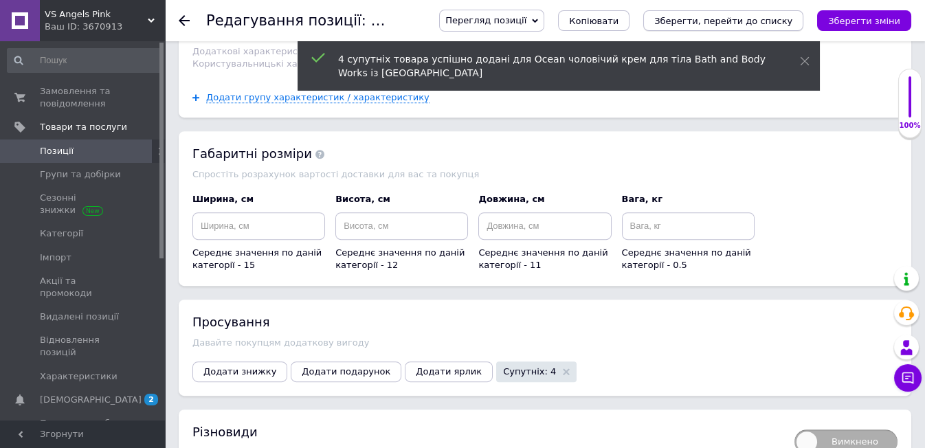 The image size is (925, 448). Describe the element at coordinates (545, 153) in the screenshot. I see `div: Габаритні розміри` at that location.